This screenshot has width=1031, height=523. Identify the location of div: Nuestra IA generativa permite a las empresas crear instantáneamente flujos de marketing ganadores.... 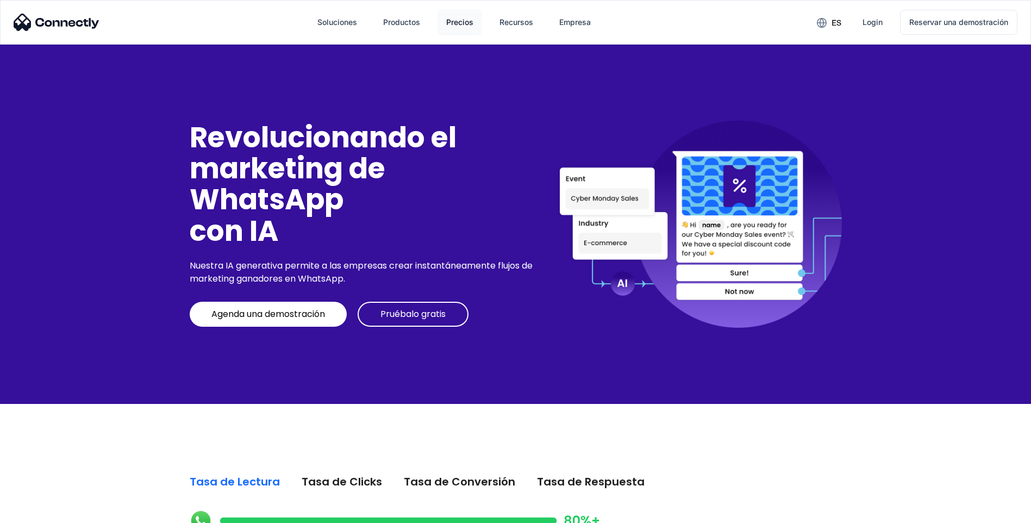
(362, 272).